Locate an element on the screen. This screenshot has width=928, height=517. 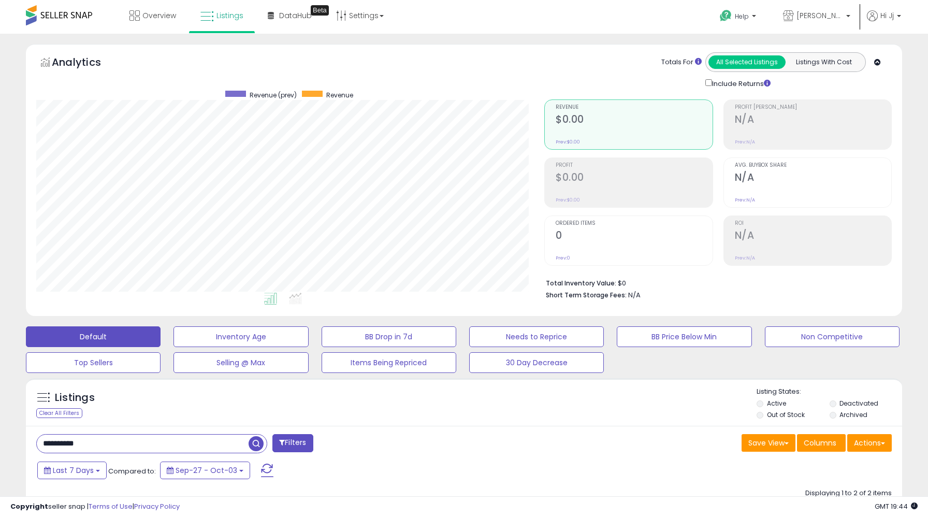
div: Totals For is located at coordinates (682, 62).